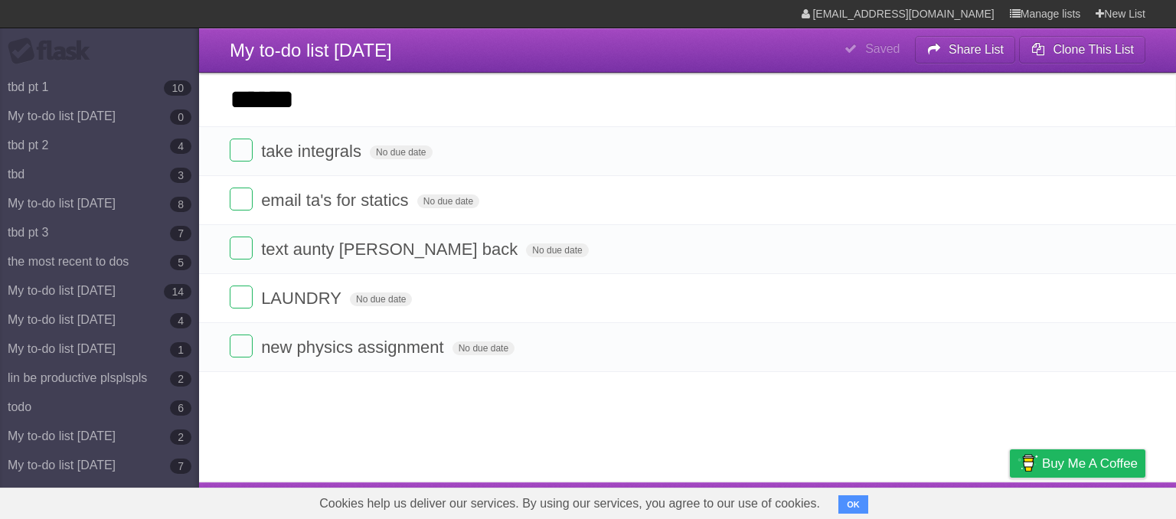  What do you see at coordinates (1010, 501) in the screenshot?
I see `a: Privacy` at bounding box center [1010, 501].